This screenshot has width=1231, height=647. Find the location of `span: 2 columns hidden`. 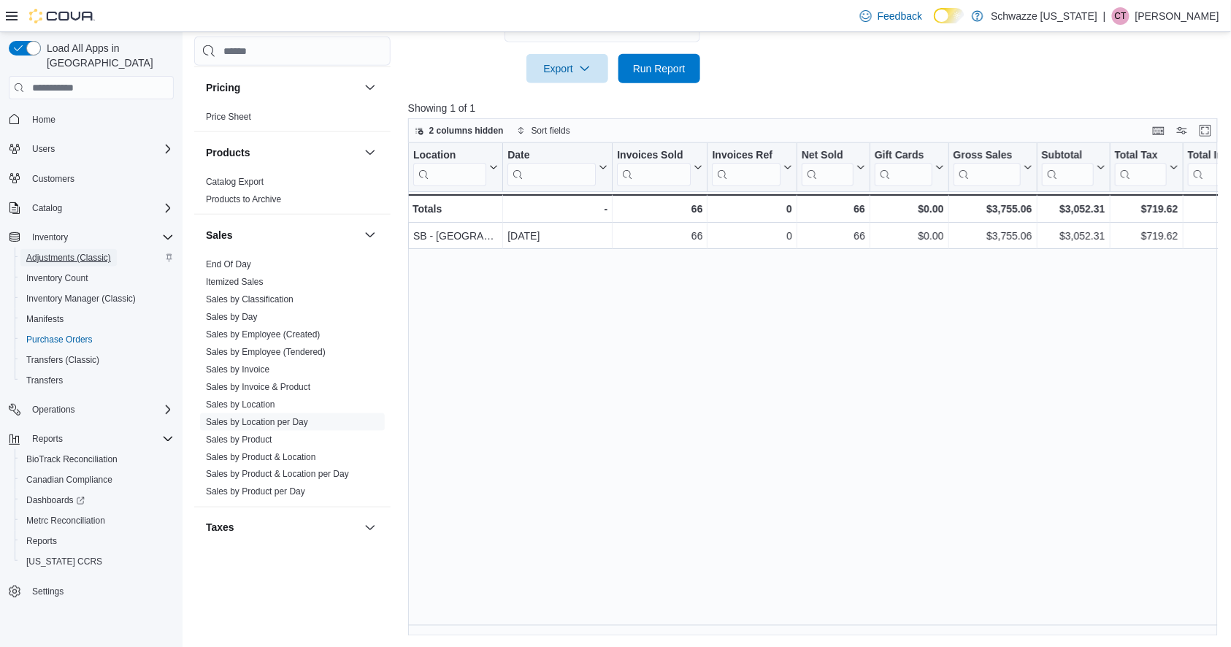

span: 2 columns hidden is located at coordinates (467, 131).